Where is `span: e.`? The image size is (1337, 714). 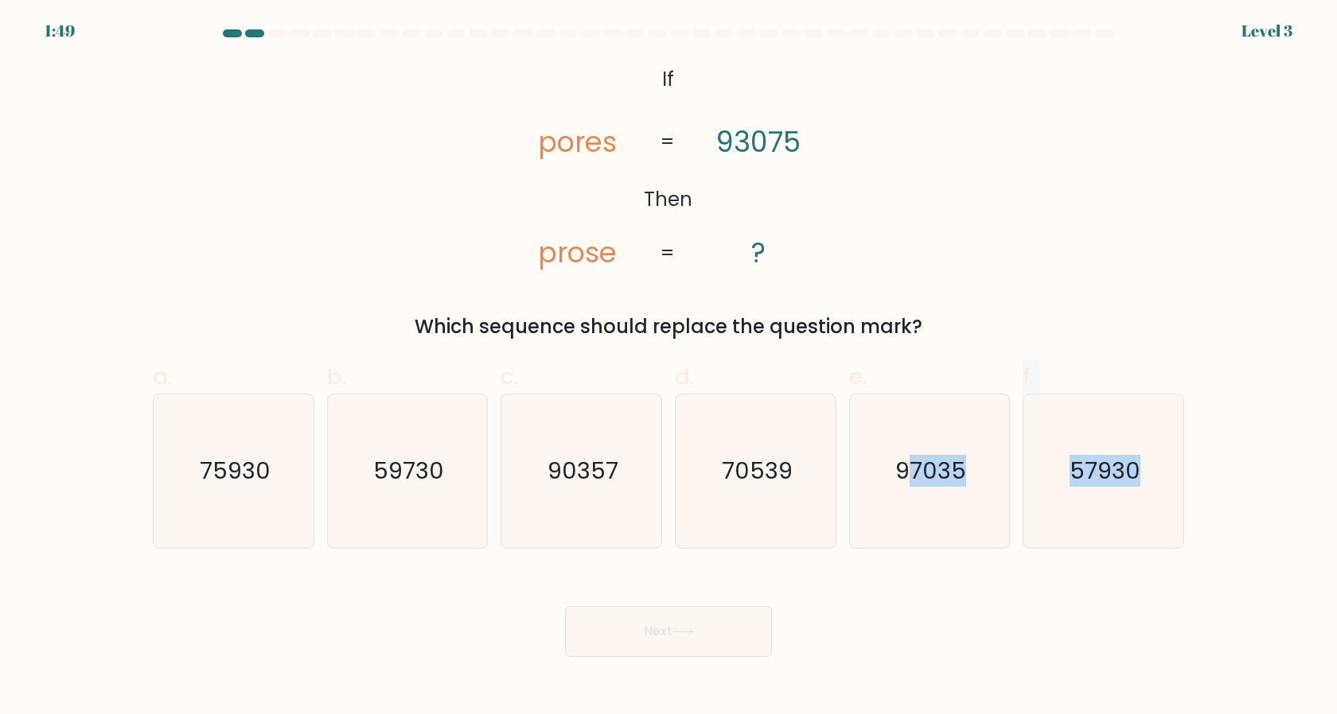
span: e. is located at coordinates (858, 376).